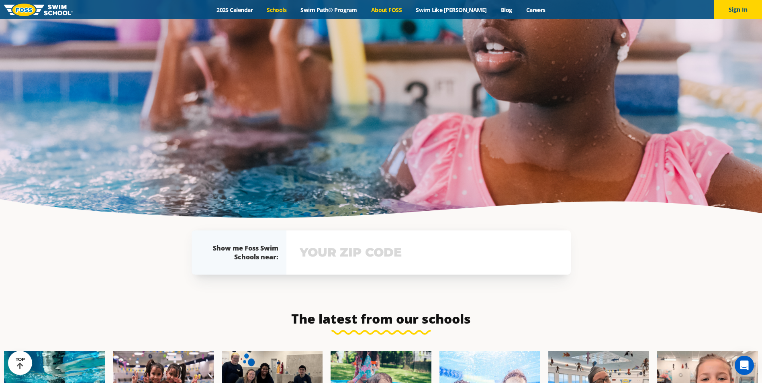 Image resolution: width=762 pixels, height=383 pixels. Describe the element at coordinates (329, 10) in the screenshot. I see `a: Swim Path® Program` at that location.